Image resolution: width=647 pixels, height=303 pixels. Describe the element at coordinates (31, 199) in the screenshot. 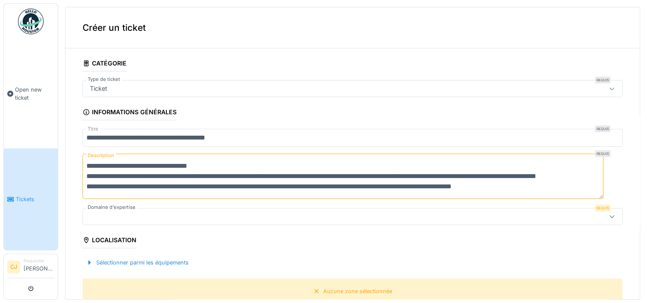

I see `a: Tickets` at that location.